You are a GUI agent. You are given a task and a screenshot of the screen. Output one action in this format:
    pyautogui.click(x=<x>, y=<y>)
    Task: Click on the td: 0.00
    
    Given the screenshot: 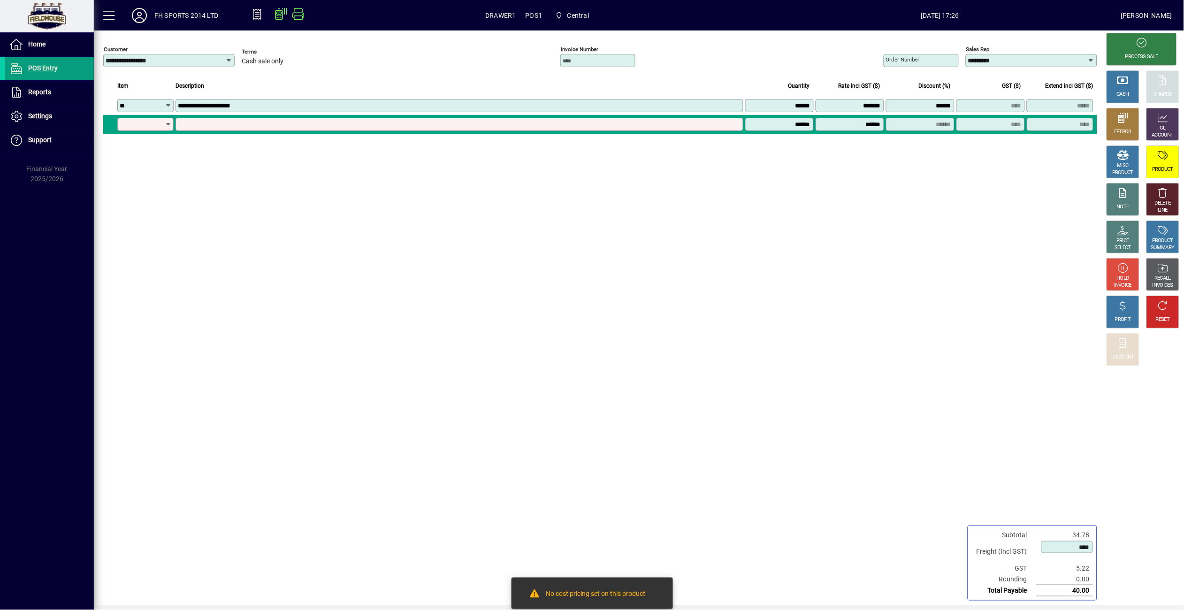 What is the action you would take?
    pyautogui.click(x=1064, y=579)
    